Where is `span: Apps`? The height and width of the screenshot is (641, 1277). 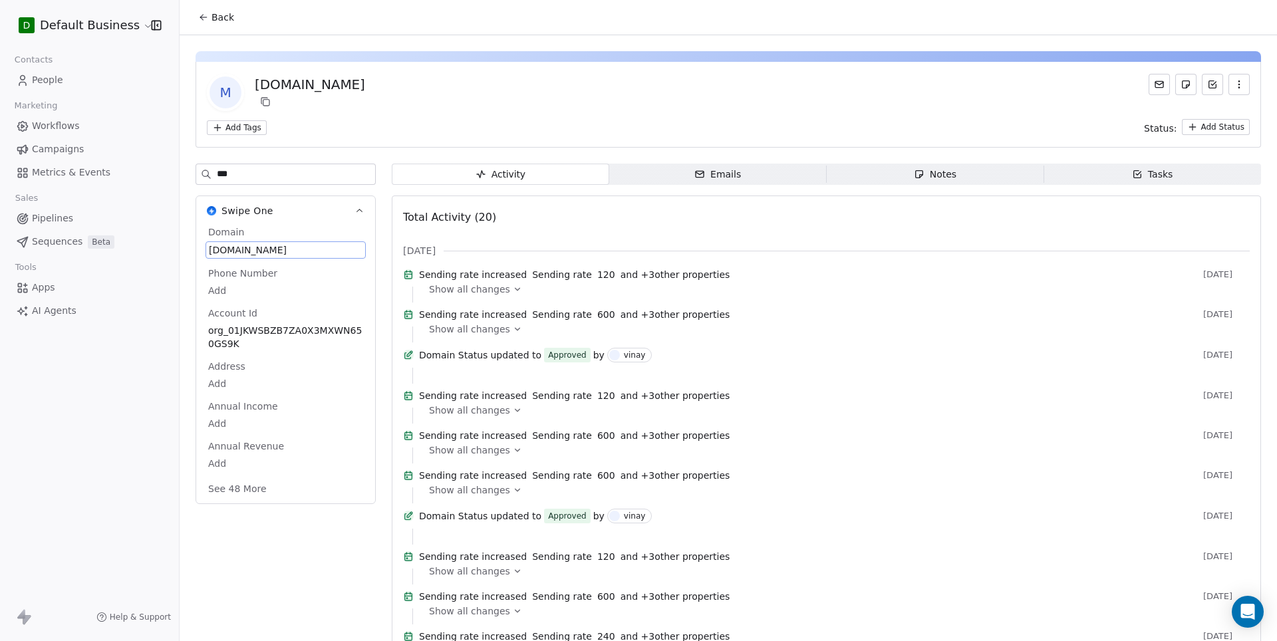
span: Apps is located at coordinates (43, 287).